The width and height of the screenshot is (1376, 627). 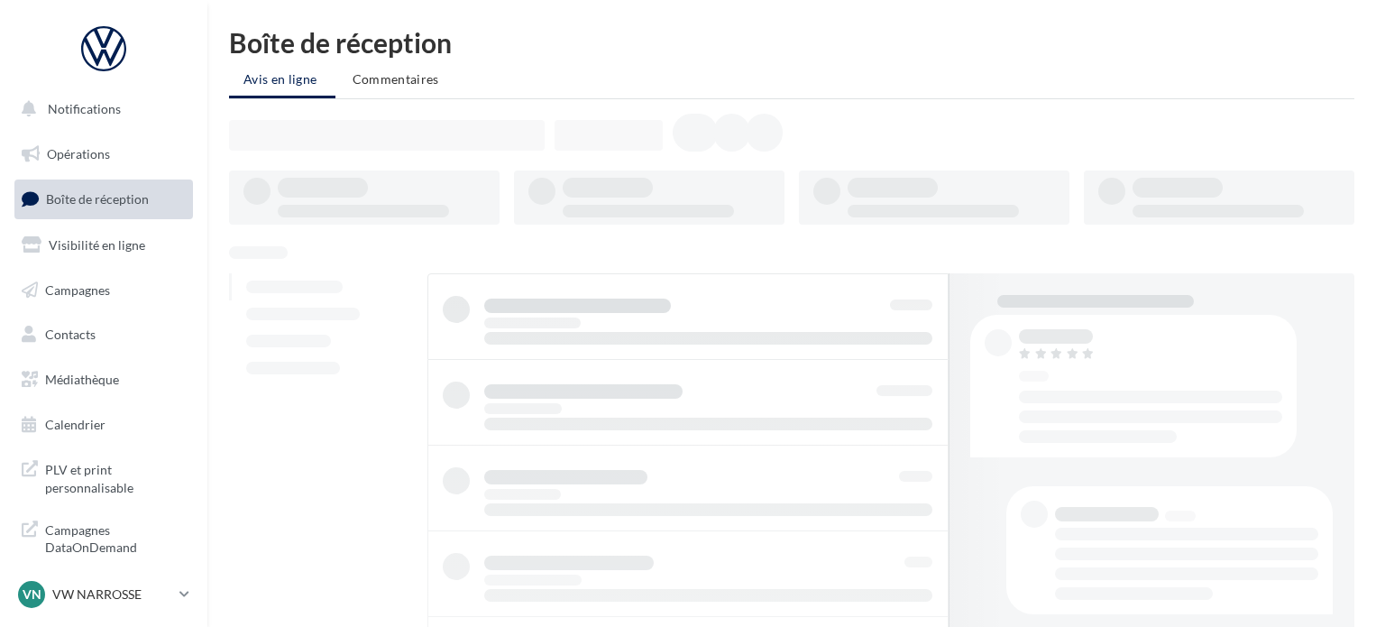 What do you see at coordinates (104, 425) in the screenshot?
I see `a: Calendrier` at bounding box center [104, 425].